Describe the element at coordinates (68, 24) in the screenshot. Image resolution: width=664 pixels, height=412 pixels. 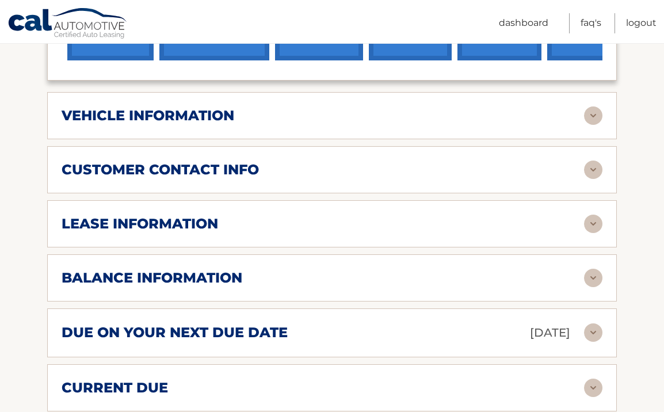
I see `a: Cal Automotive` at that location.